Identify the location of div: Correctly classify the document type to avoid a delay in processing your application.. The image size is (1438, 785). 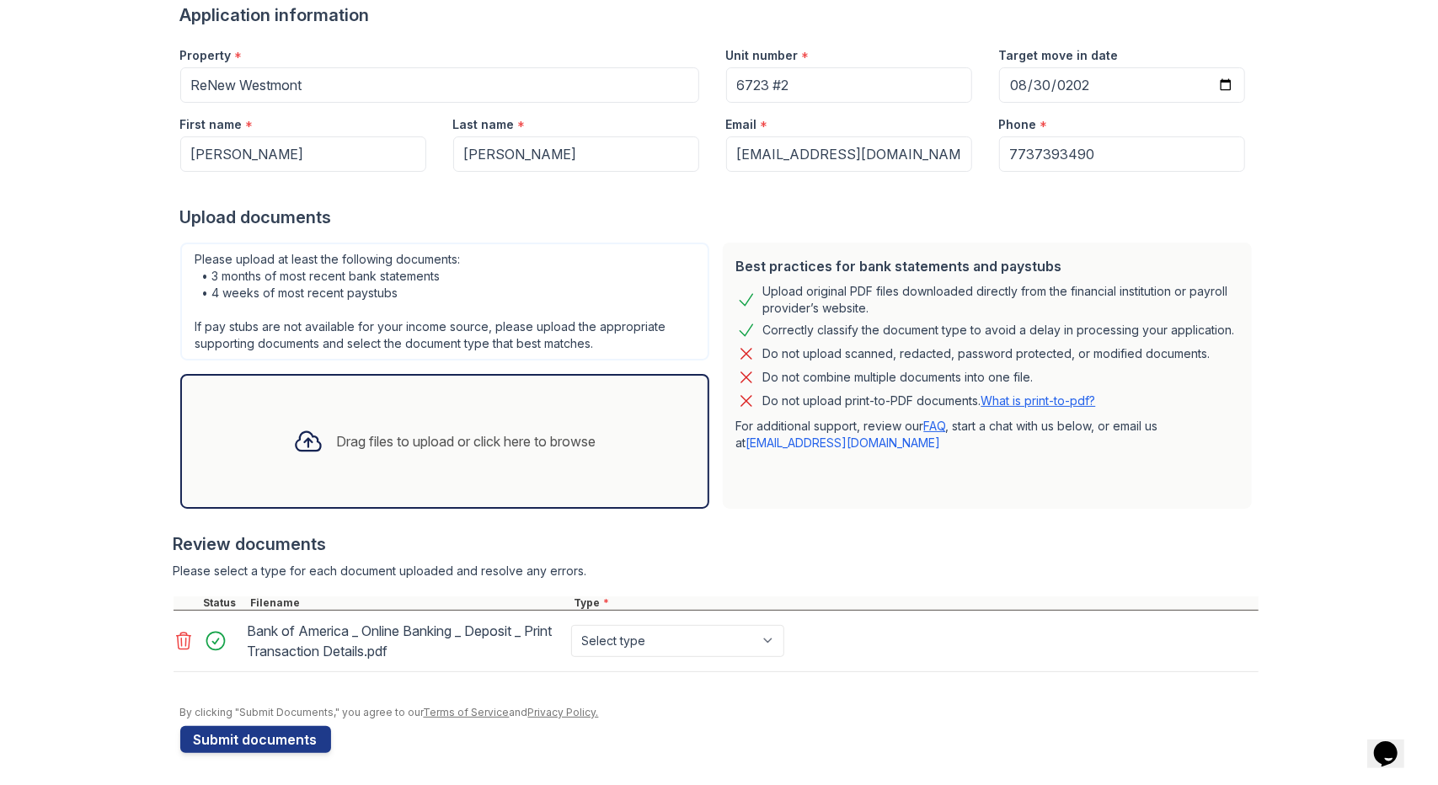
(999, 330).